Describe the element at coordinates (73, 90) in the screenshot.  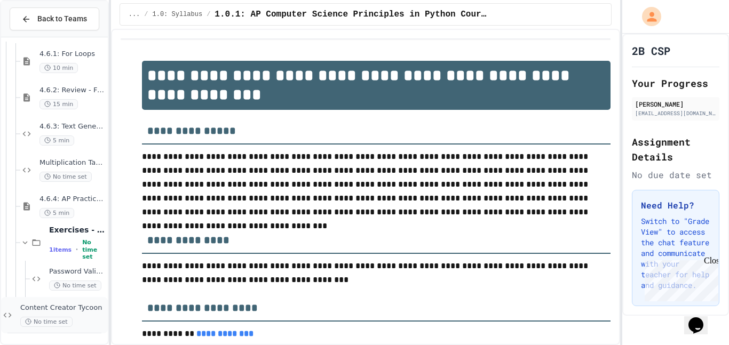
I see `span: 4.6.2: Review - For Loops` at that location.